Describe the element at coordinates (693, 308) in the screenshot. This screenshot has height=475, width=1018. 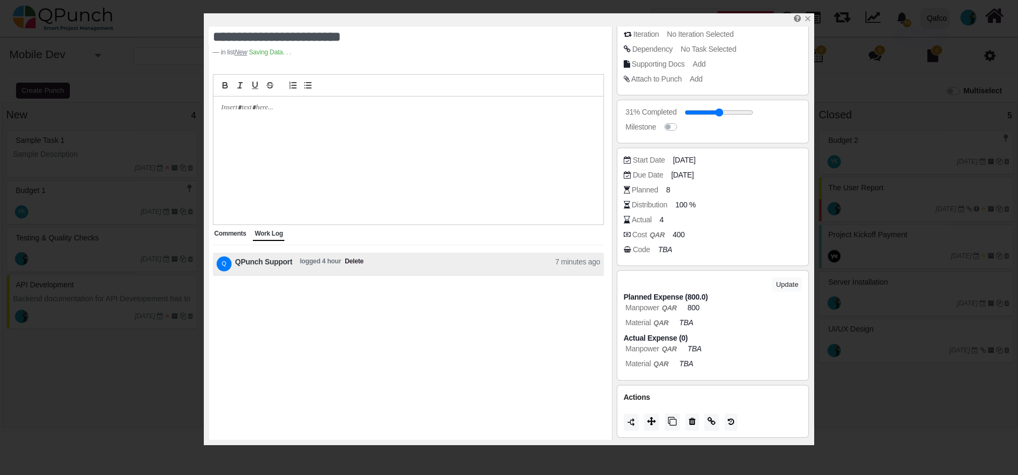
I see `span: 800` at that location.